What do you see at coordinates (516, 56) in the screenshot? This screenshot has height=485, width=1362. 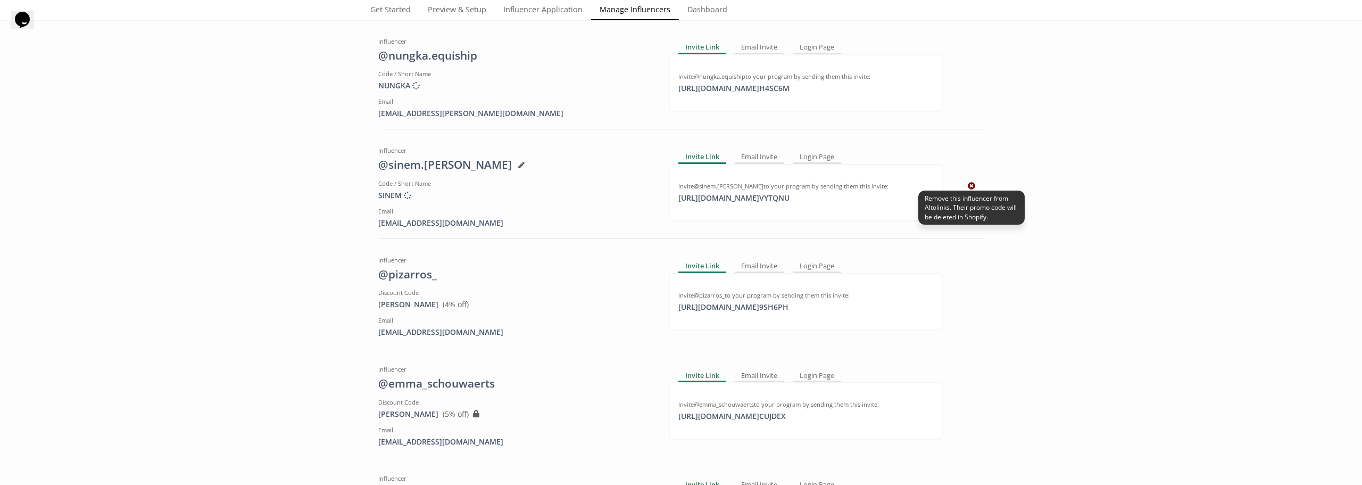 I see `div: @nungka.equiship` at bounding box center [516, 56].